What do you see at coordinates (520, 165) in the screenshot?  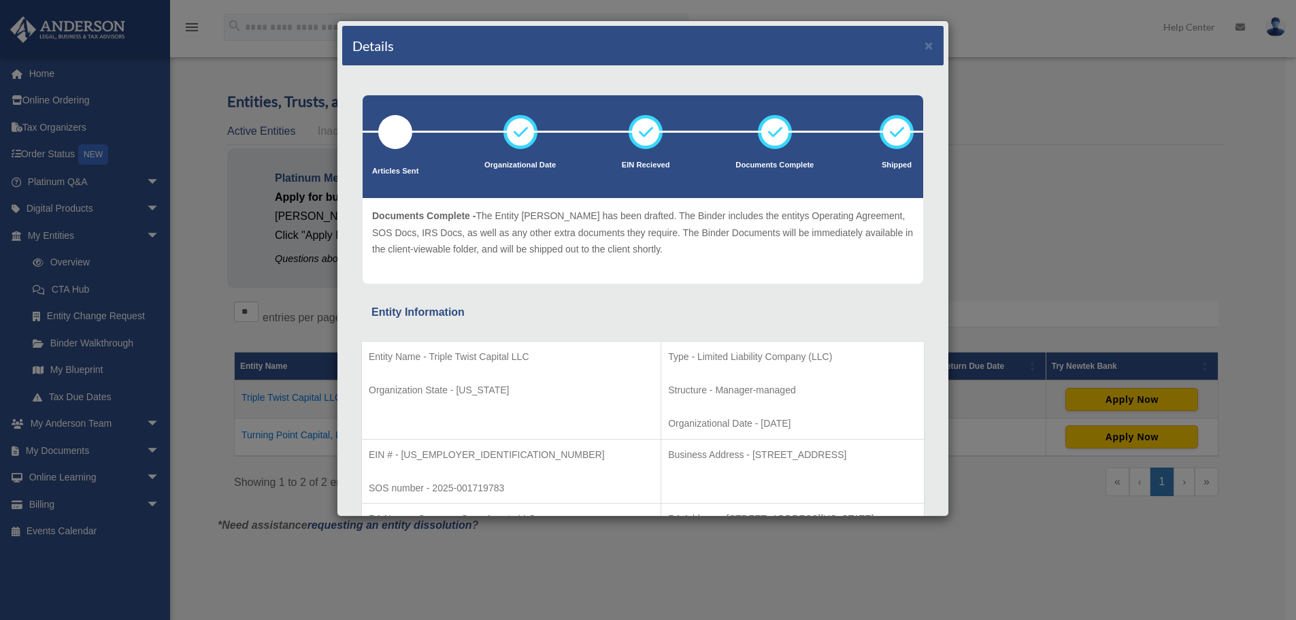 I see `p: Organizational Date` at bounding box center [520, 165].